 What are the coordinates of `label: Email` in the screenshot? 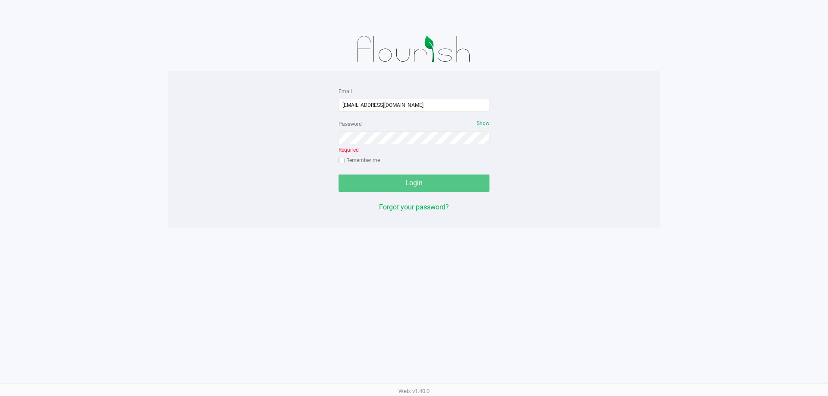 It's located at (345, 91).